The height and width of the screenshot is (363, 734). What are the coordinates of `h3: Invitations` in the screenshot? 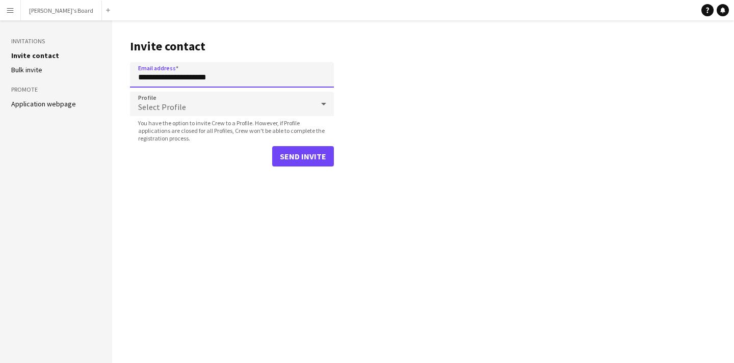 It's located at (56, 41).